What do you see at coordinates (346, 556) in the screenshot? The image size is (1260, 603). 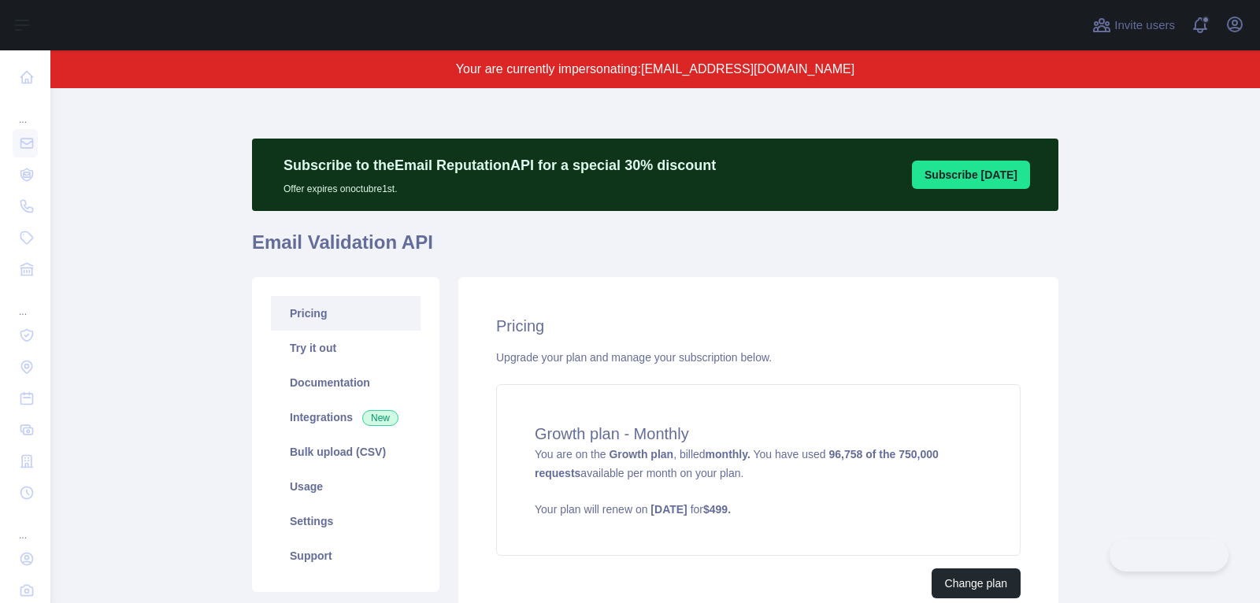 I see `a: Support` at bounding box center [346, 556].